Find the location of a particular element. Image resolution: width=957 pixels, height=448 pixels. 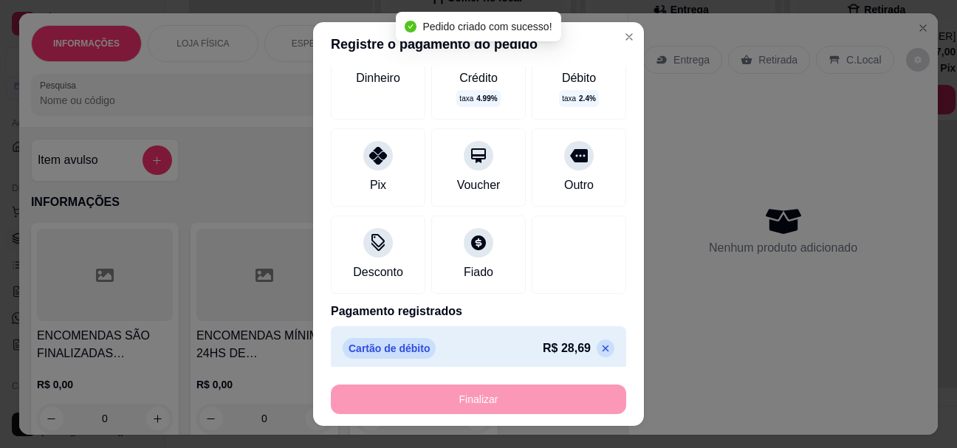

p: R$ 28,69 is located at coordinates (567, 349).